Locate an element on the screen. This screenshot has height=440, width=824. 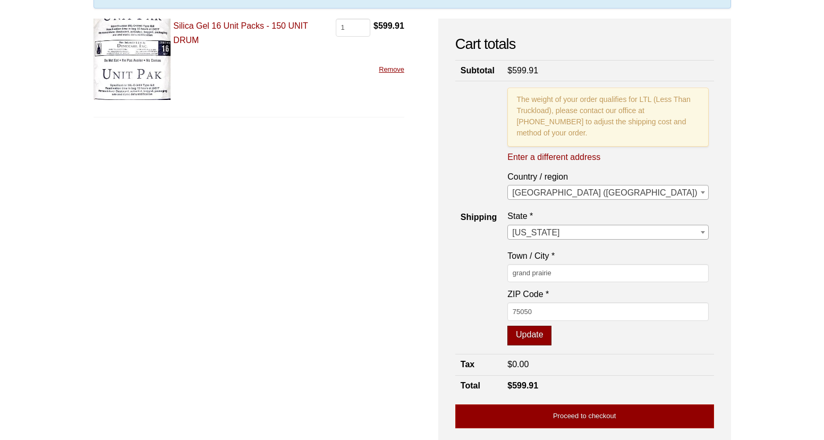
th: Subtotal is located at coordinates (478, 70).